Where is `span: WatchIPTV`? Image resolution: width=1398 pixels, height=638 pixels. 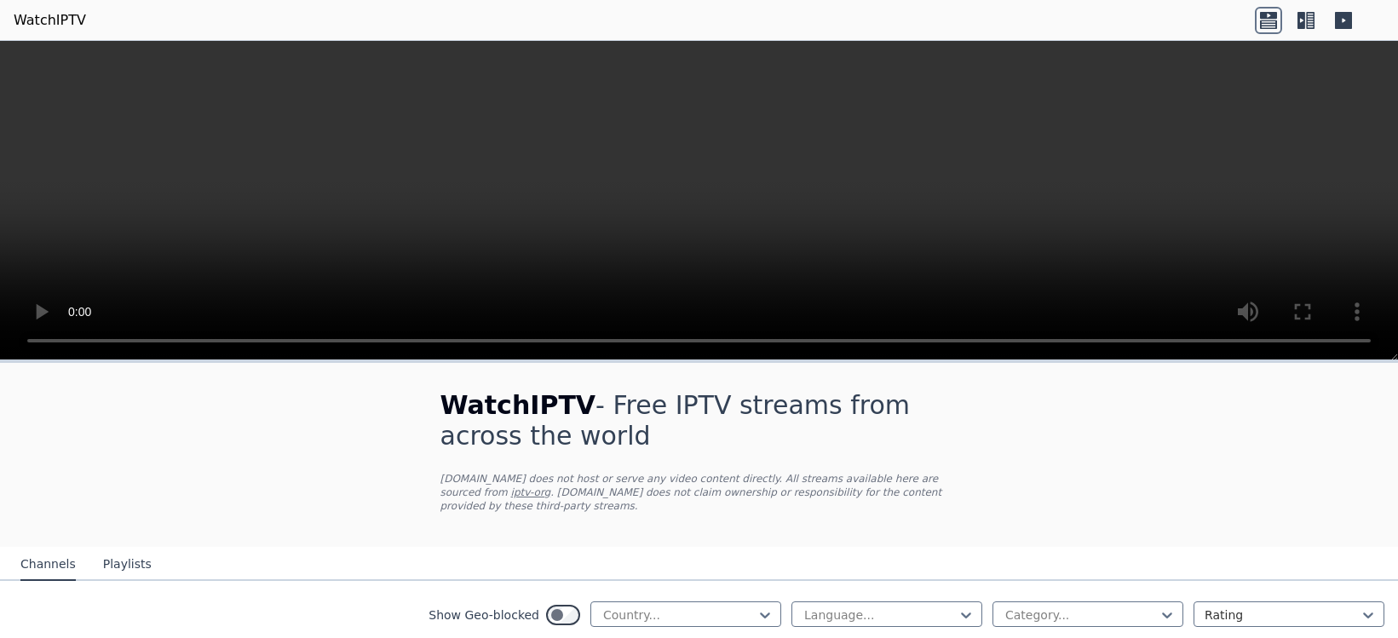
span: WatchIPTV is located at coordinates (518, 405).